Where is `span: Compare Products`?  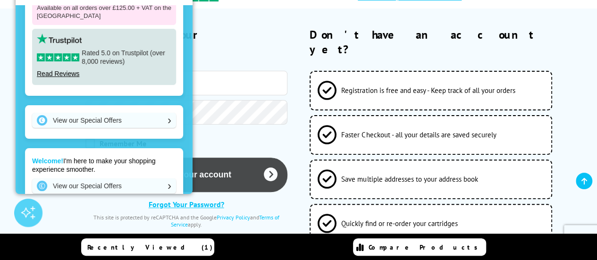 span: Compare Products is located at coordinates (426, 247).